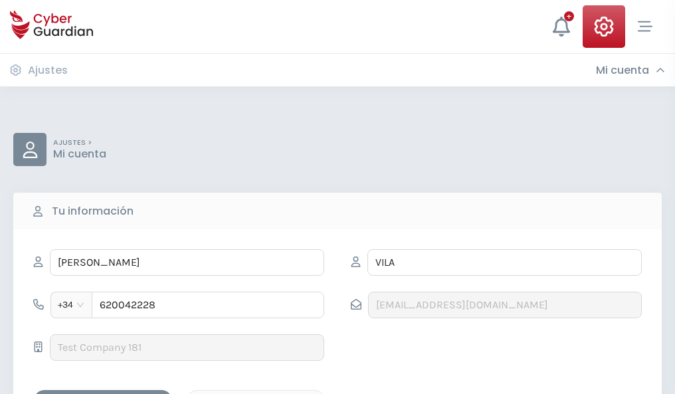  Describe the element at coordinates (92, 211) in the screenshot. I see `b: Tu información` at that location.